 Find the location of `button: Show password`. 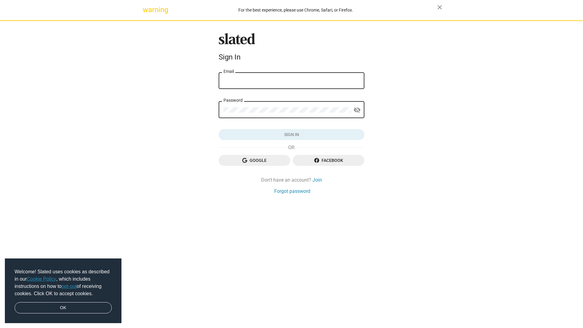

button: Show password is located at coordinates (357, 110).